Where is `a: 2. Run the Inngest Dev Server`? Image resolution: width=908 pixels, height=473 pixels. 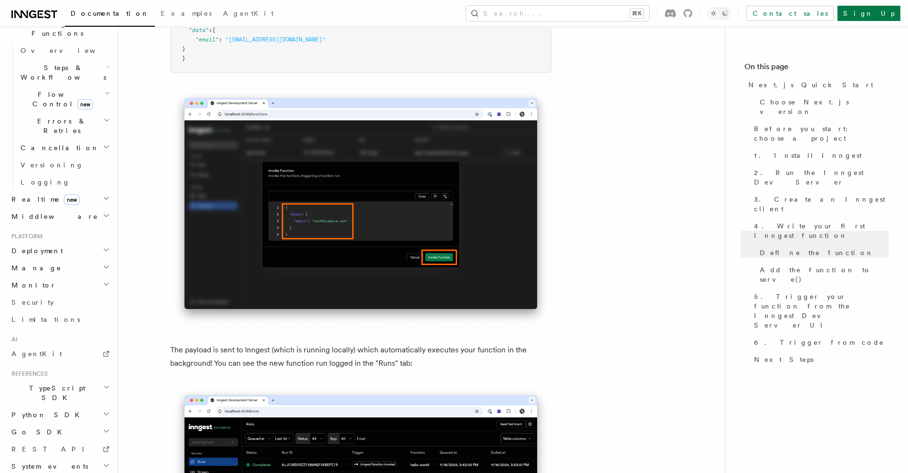 a: 2. Run the Inngest Dev Server is located at coordinates (819, 177).